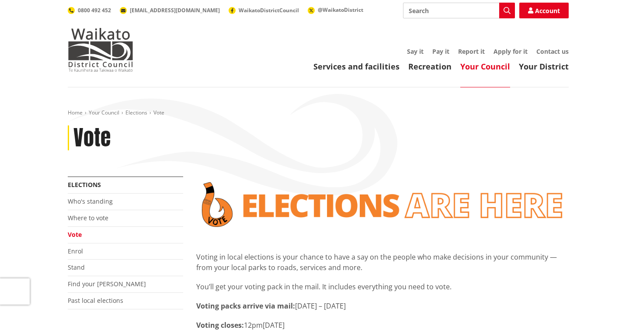  I want to click on span: WaikatoDistrictCouncil, so click(269, 10).